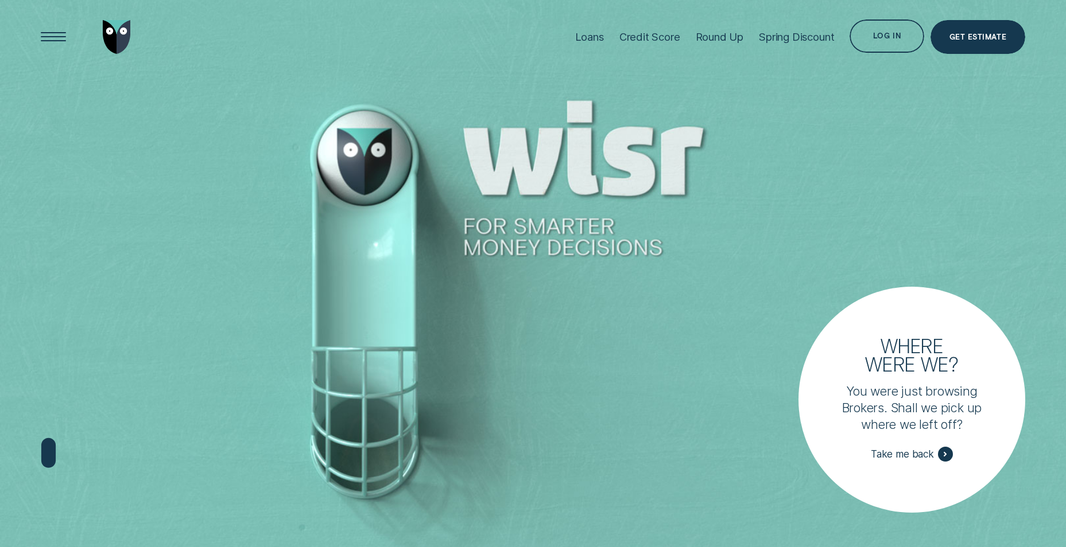 This screenshot has height=547, width=1066. Describe the element at coordinates (796, 37) in the screenshot. I see `div: Spring Discount` at that location.